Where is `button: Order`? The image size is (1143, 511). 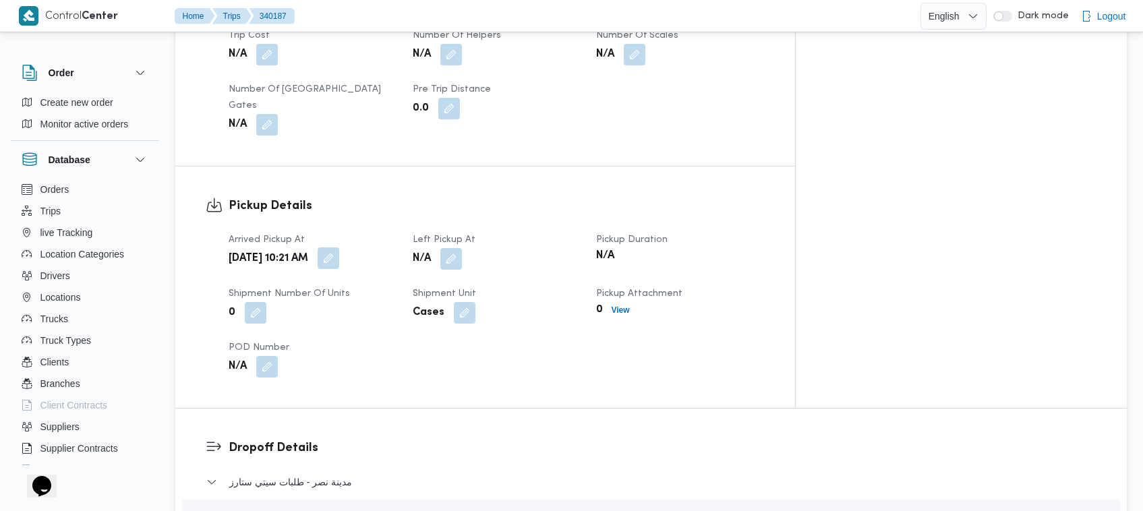
button: Order is located at coordinates (85, 73).